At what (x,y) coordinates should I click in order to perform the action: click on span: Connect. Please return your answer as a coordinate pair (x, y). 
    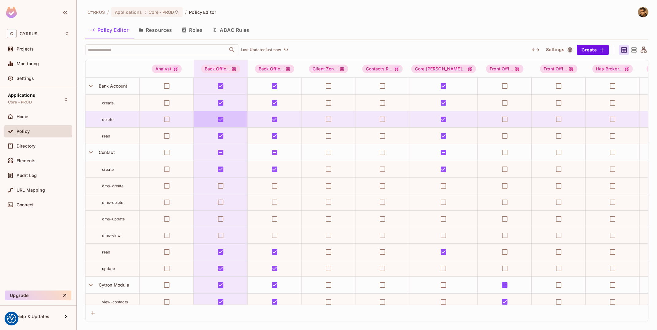
    Looking at the image, I should click on (25, 205).